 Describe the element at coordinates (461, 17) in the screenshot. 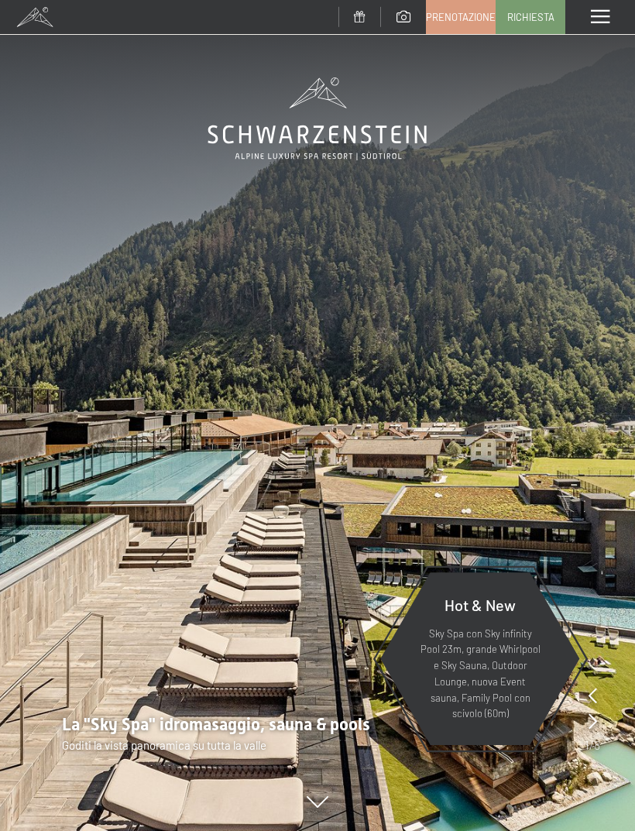

I see `a: Prenotazione` at that location.